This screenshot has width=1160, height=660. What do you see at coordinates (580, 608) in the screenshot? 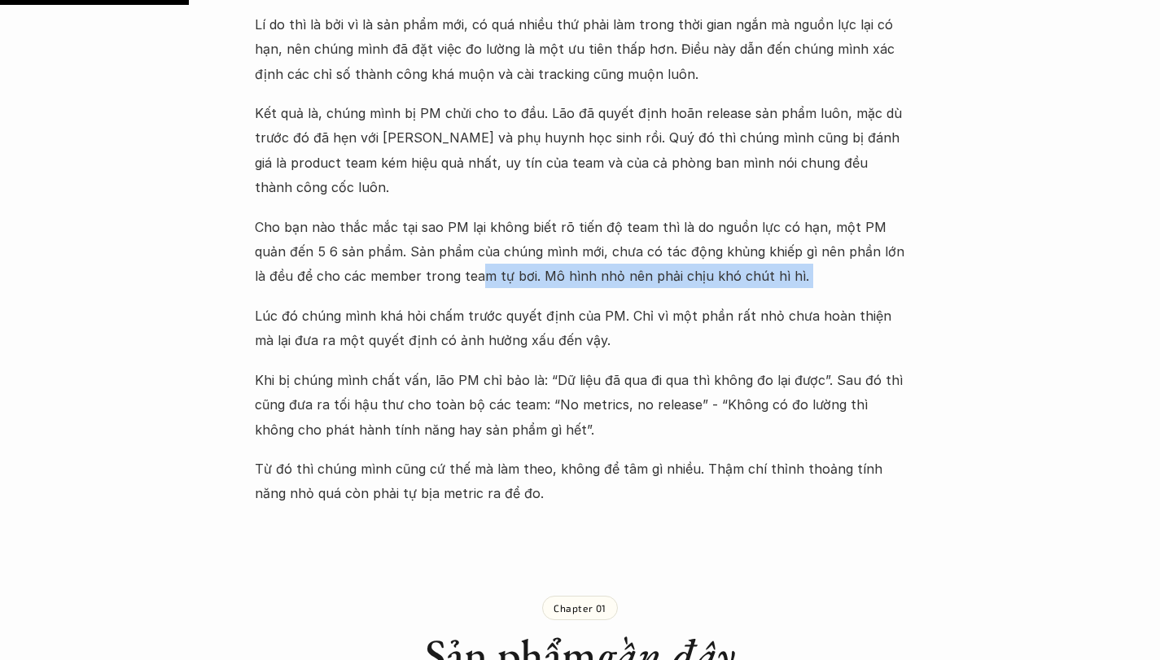
I see `p: Chapter 01` at bounding box center [580, 608].